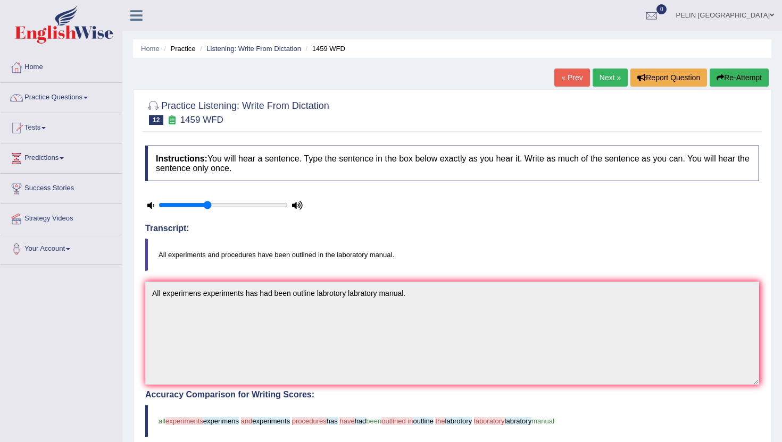 The image size is (782, 442). Describe the element at coordinates (254, 48) in the screenshot. I see `a: Listening: Write From Dictation` at that location.